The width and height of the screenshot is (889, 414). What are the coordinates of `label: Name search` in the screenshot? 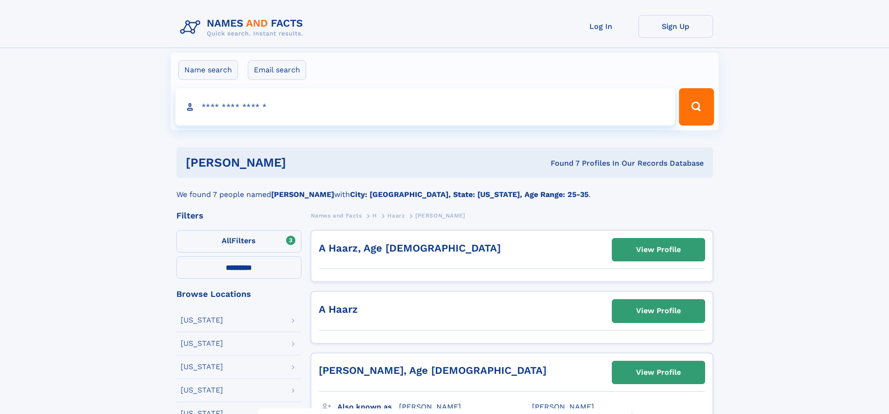 It's located at (208, 70).